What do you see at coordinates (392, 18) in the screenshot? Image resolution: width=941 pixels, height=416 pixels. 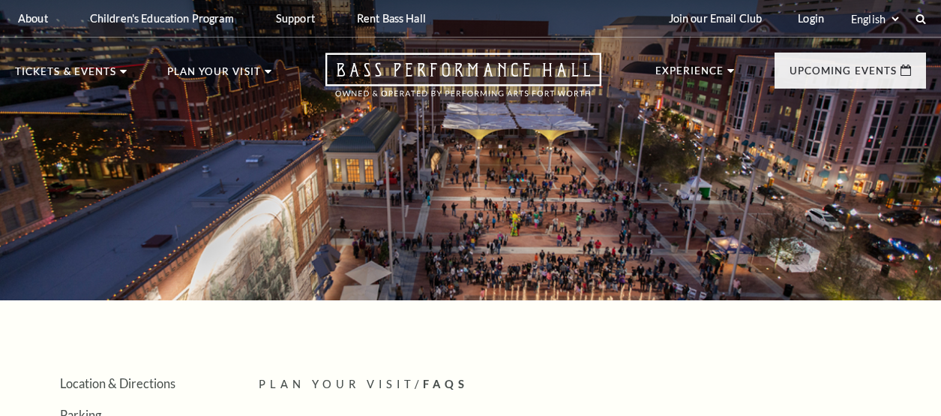 I see `p: Rent Bass Hall` at bounding box center [392, 18].